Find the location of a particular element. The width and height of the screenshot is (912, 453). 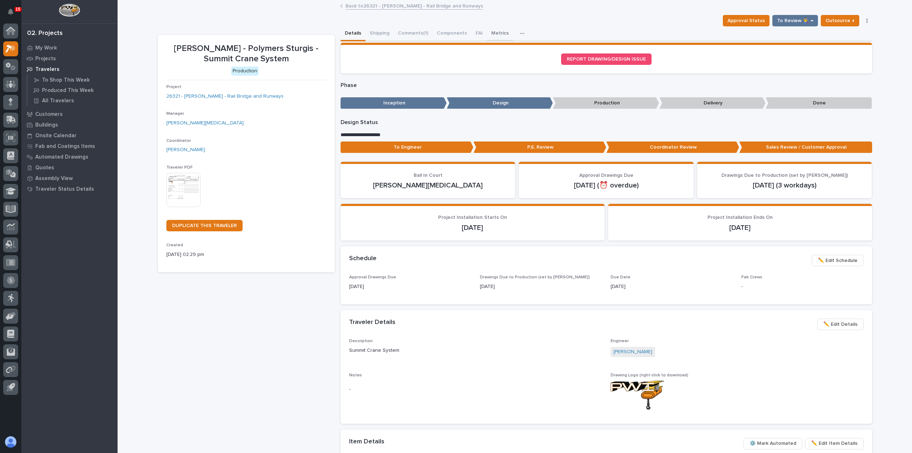

img: Workspace Logo is located at coordinates (69, 10).